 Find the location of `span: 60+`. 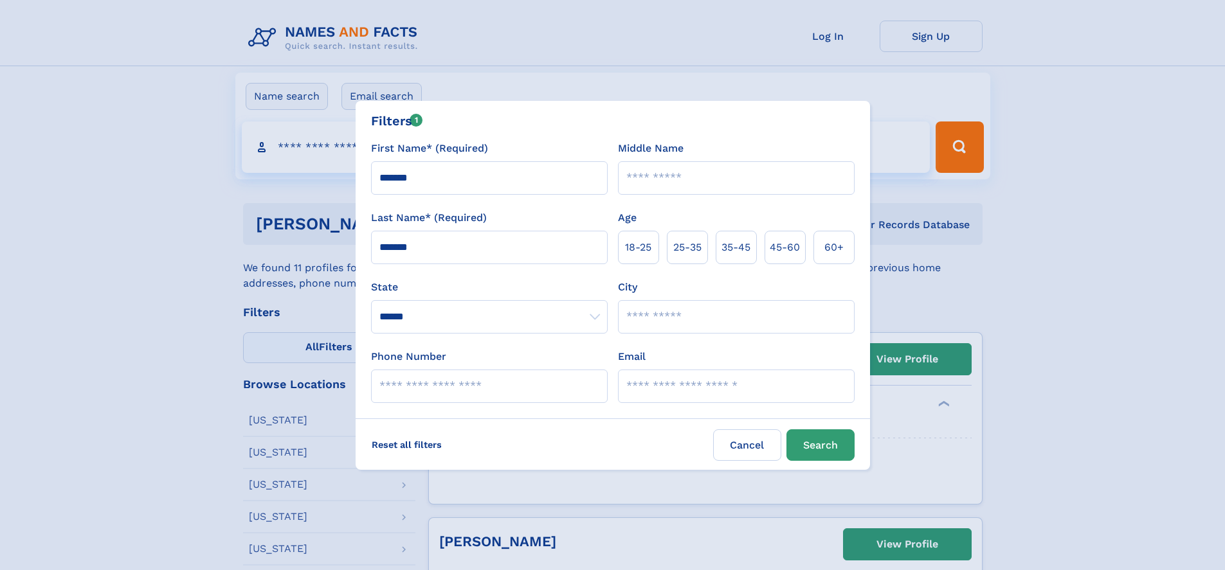

span: 60+ is located at coordinates (834, 248).